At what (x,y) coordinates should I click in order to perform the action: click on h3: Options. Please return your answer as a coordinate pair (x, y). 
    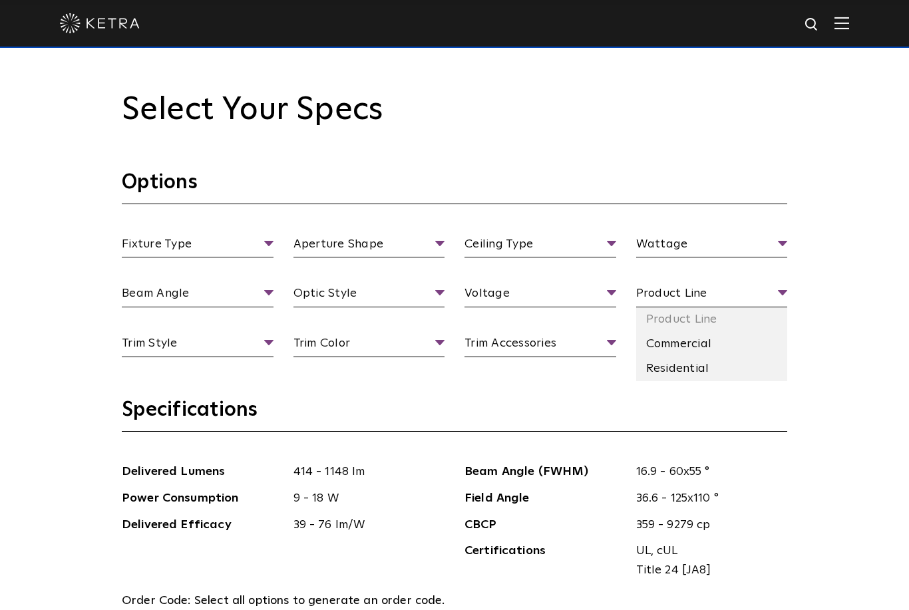
    Looking at the image, I should click on (455, 187).